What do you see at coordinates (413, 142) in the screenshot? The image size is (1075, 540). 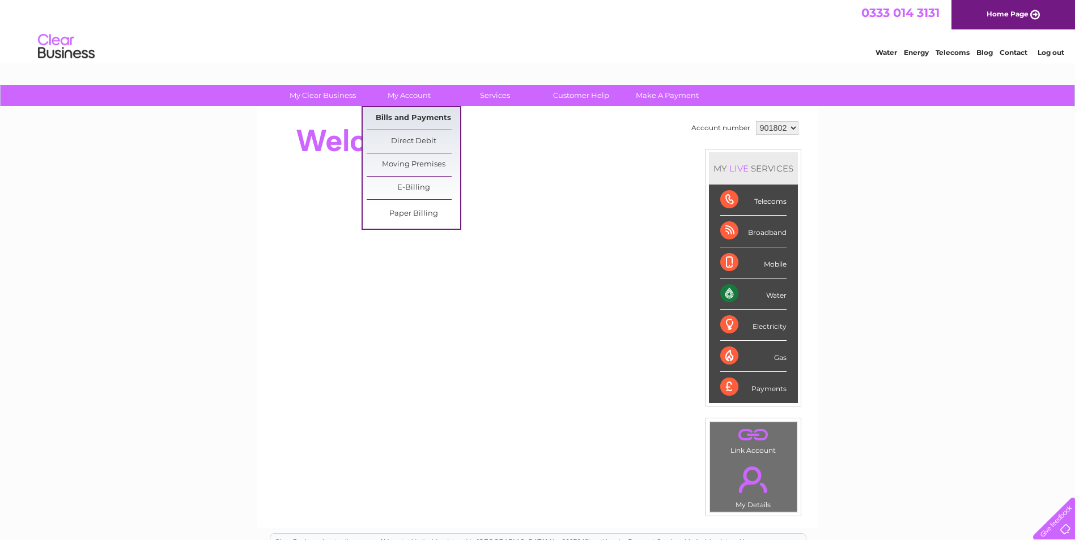 I see `a: Direct Debit` at bounding box center [413, 142].